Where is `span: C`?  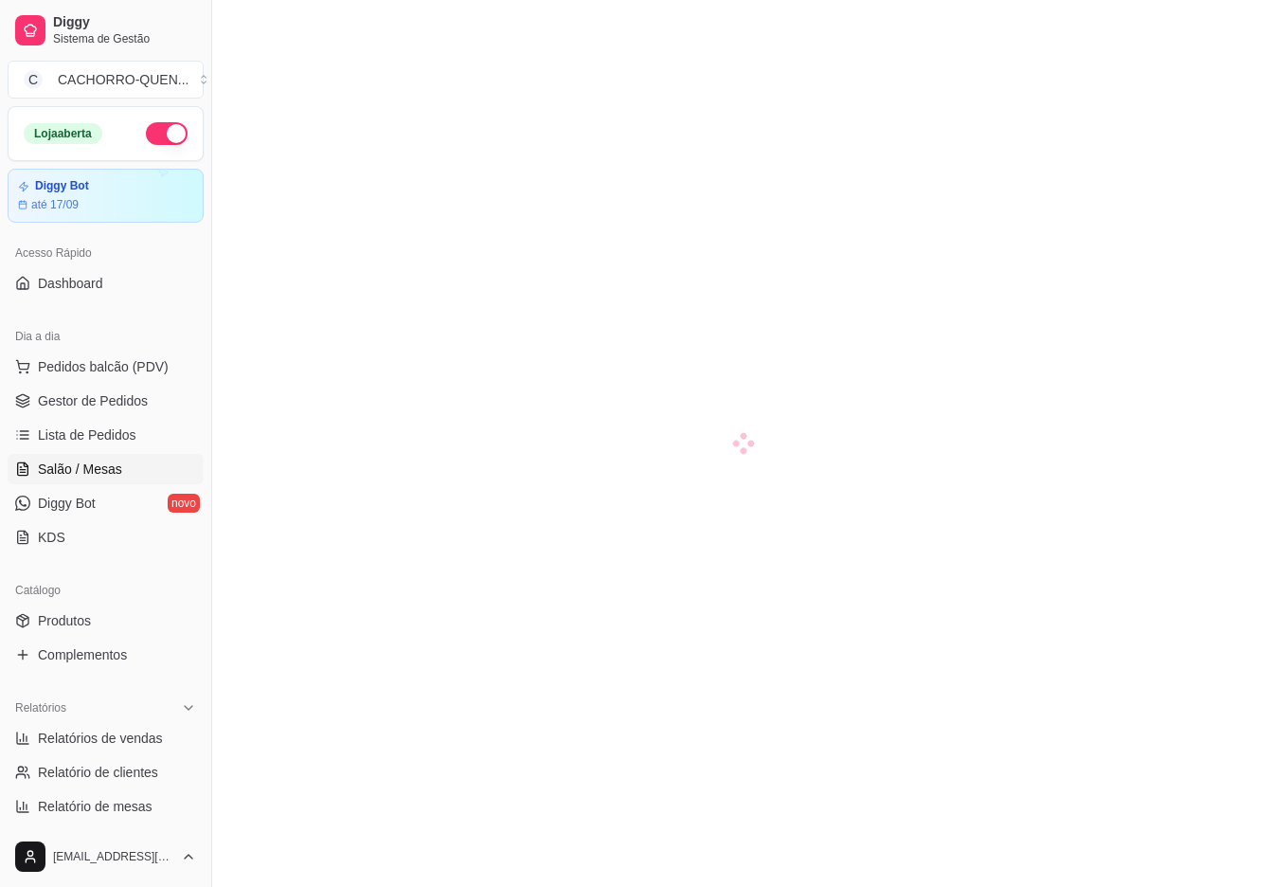
span: C is located at coordinates (33, 80).